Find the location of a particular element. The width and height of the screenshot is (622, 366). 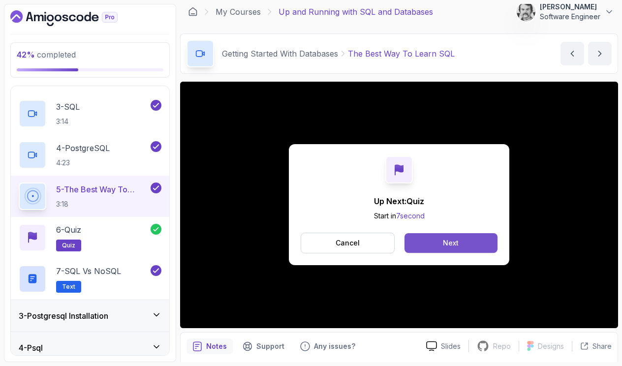

button: Feedback button is located at coordinates (328, 347).